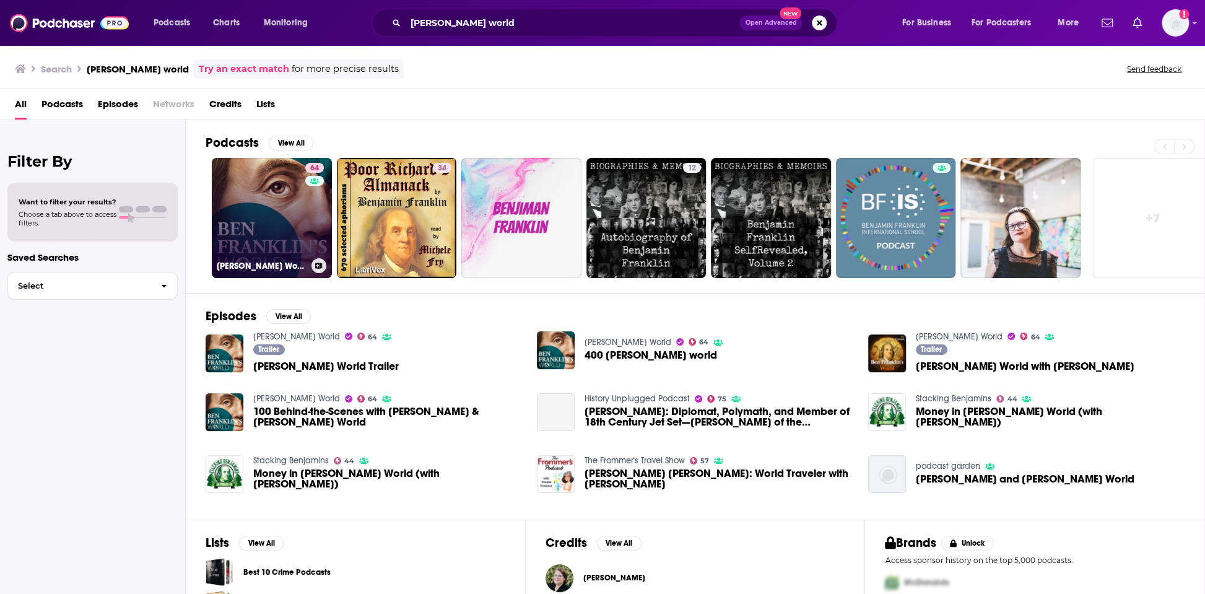  I want to click on a: Podchaser - Follow, Share and Rate Podcasts, so click(69, 23).